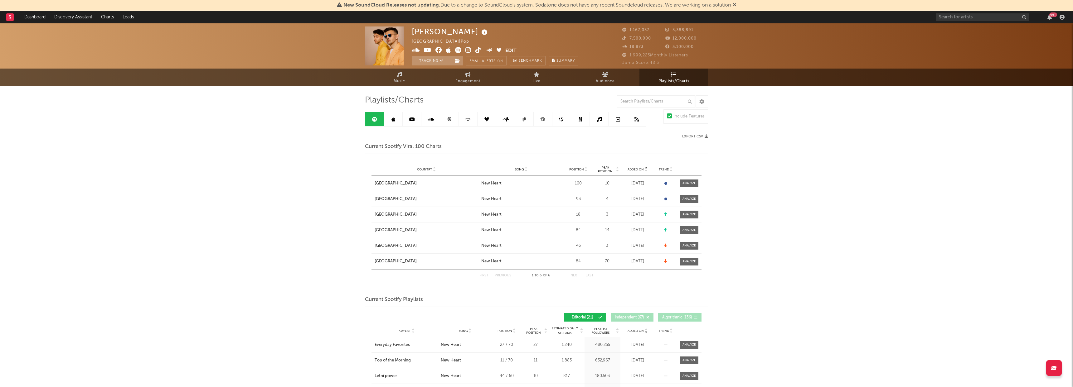 This screenshot has width=1073, height=387. Describe the element at coordinates (463, 331) in the screenshot. I see `span: Song` at that location.